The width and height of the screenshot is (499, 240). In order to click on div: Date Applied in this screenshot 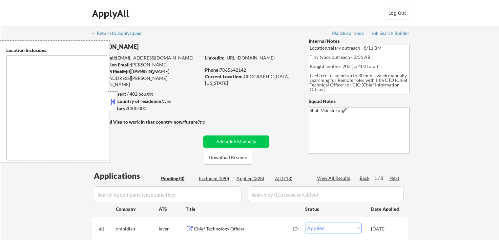, I will do `click(386, 209)`.